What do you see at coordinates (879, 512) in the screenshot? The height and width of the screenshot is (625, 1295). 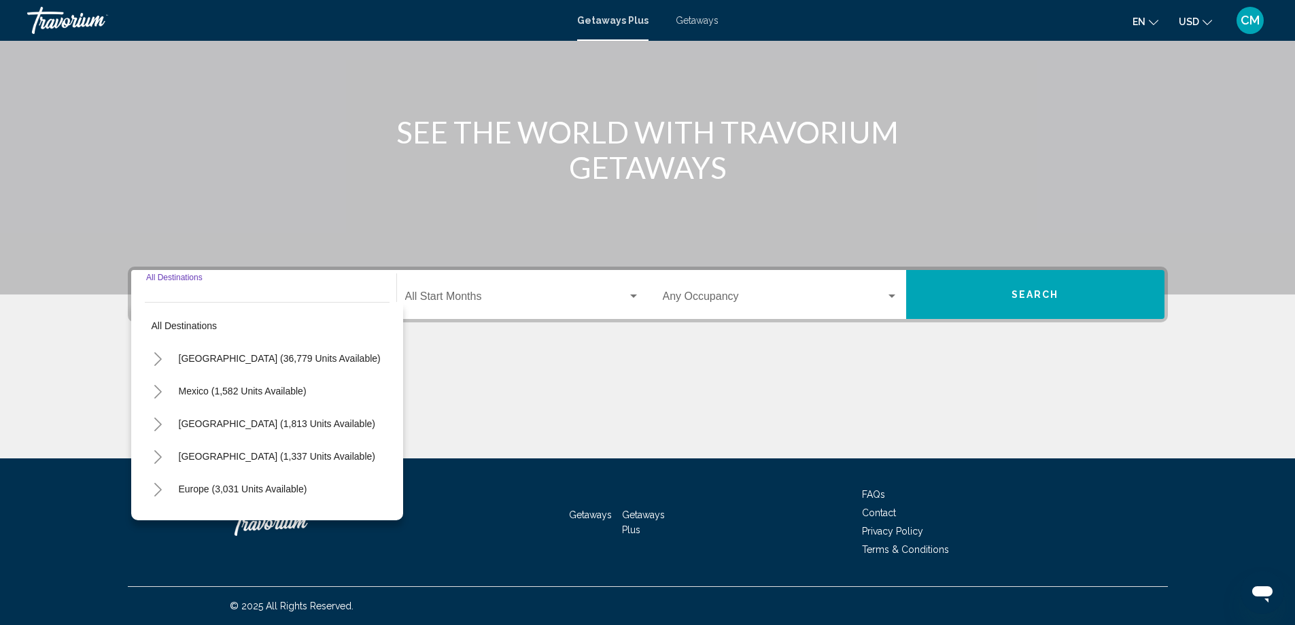 I see `a: Contact` at bounding box center [879, 512].